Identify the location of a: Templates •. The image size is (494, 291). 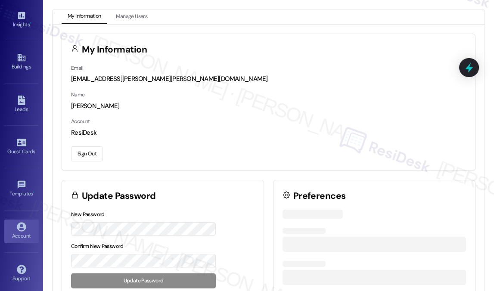
(22, 189).